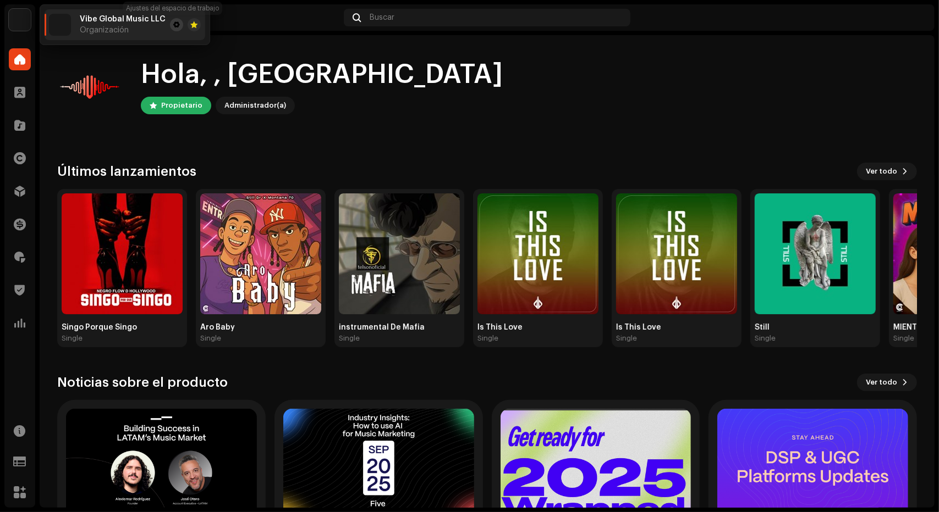 The height and width of the screenshot is (512, 939). I want to click on img: 506e0b3b-7343-4804-91b3-fe0772f9b4d6, so click(261, 254).